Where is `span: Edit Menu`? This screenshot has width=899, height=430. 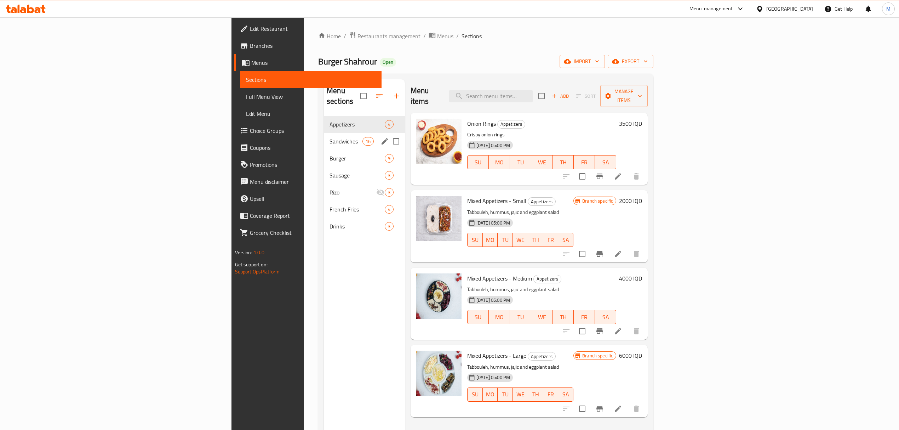
span: Edit Menu is located at coordinates (311, 114).